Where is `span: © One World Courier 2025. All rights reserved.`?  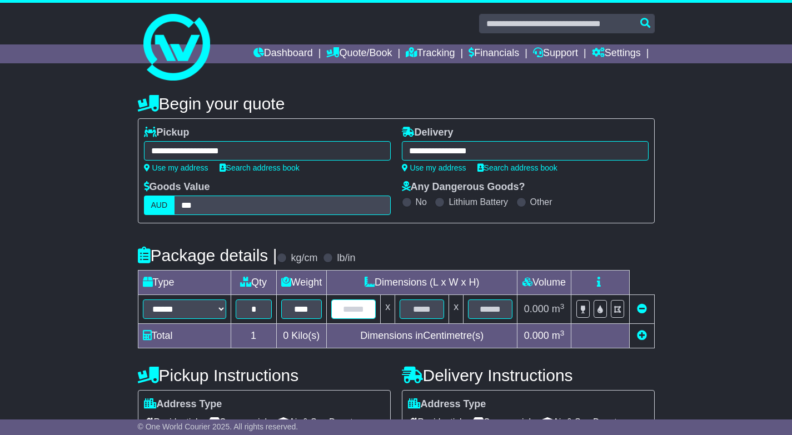
span: © One World Courier 2025. All rights reserved. is located at coordinates (218, 427).